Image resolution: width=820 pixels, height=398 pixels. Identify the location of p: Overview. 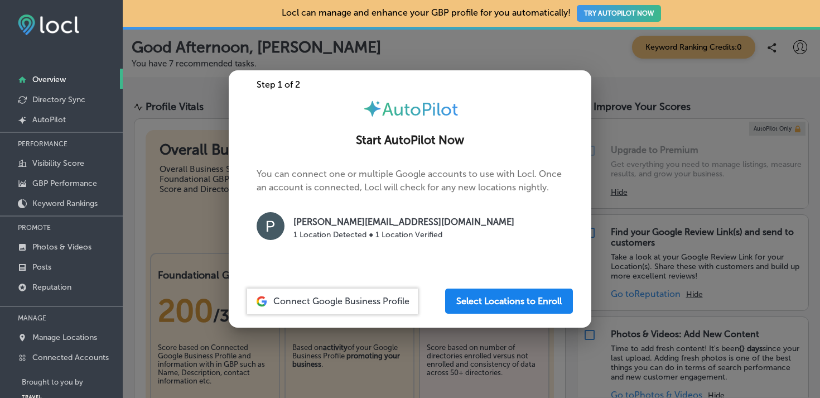
(49, 79).